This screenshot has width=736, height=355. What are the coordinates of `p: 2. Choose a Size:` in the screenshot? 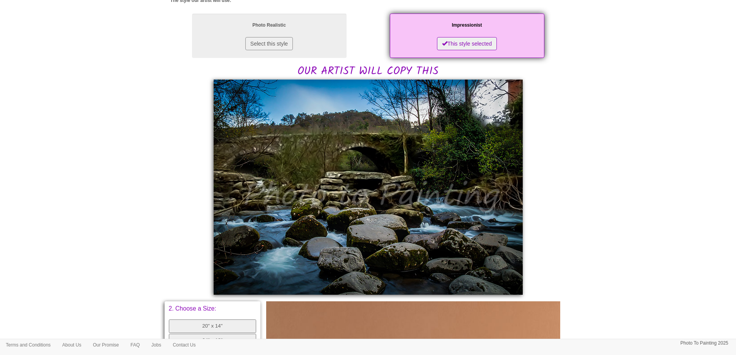 It's located at (212, 309).